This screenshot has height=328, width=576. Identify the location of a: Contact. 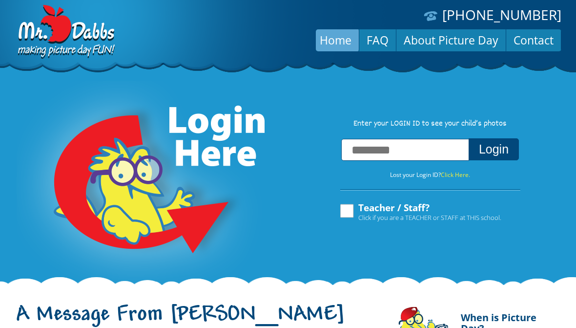
(534, 40).